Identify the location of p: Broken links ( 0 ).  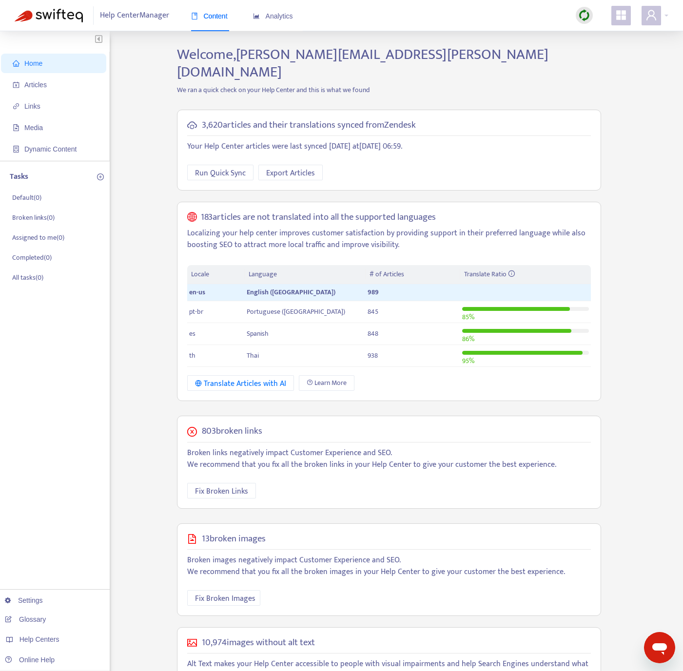
(33, 217).